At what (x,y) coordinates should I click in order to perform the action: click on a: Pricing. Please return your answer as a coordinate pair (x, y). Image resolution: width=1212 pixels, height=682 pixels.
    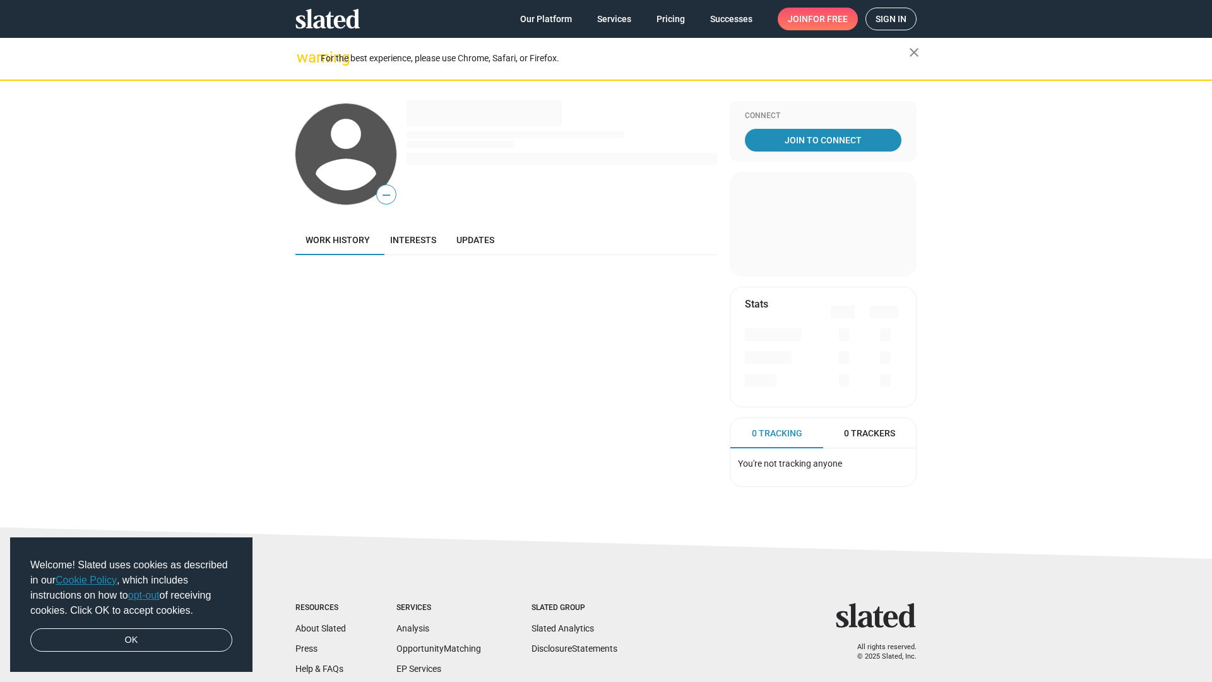
    Looking at the image, I should click on (670, 19).